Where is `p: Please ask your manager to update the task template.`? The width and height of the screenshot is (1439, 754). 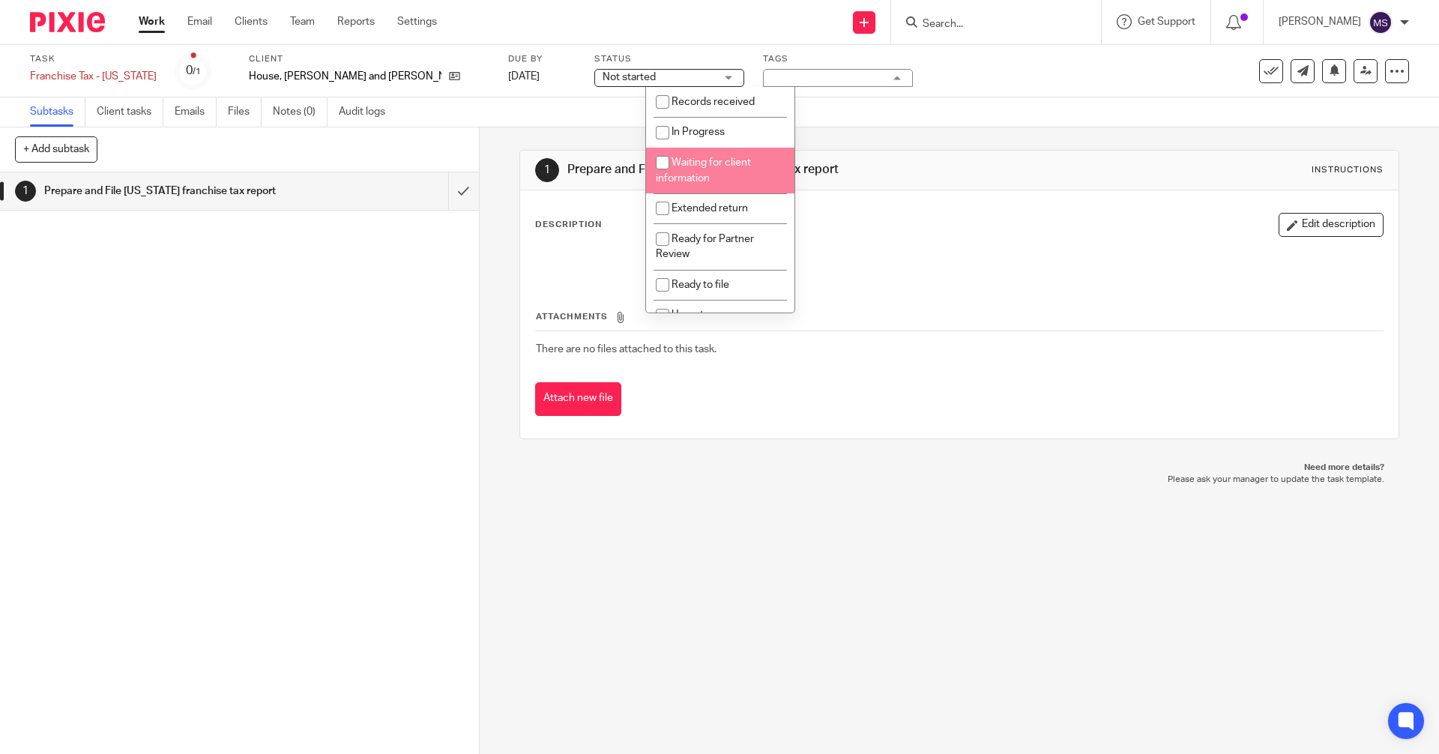 p: Please ask your manager to update the task template. is located at coordinates (958, 480).